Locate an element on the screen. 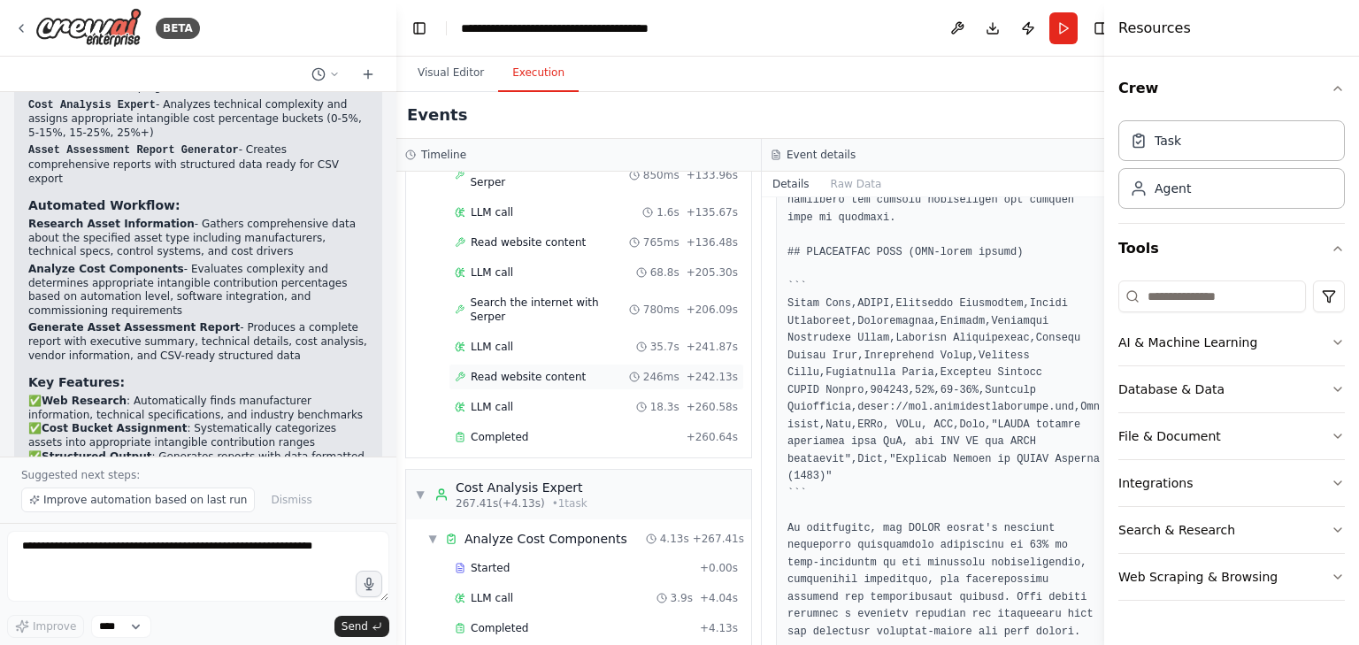 The height and width of the screenshot is (645, 1359). p: - Evaluates complexity and determines appropriate intangible contribution percentages based on au... is located at coordinates (198, 290).